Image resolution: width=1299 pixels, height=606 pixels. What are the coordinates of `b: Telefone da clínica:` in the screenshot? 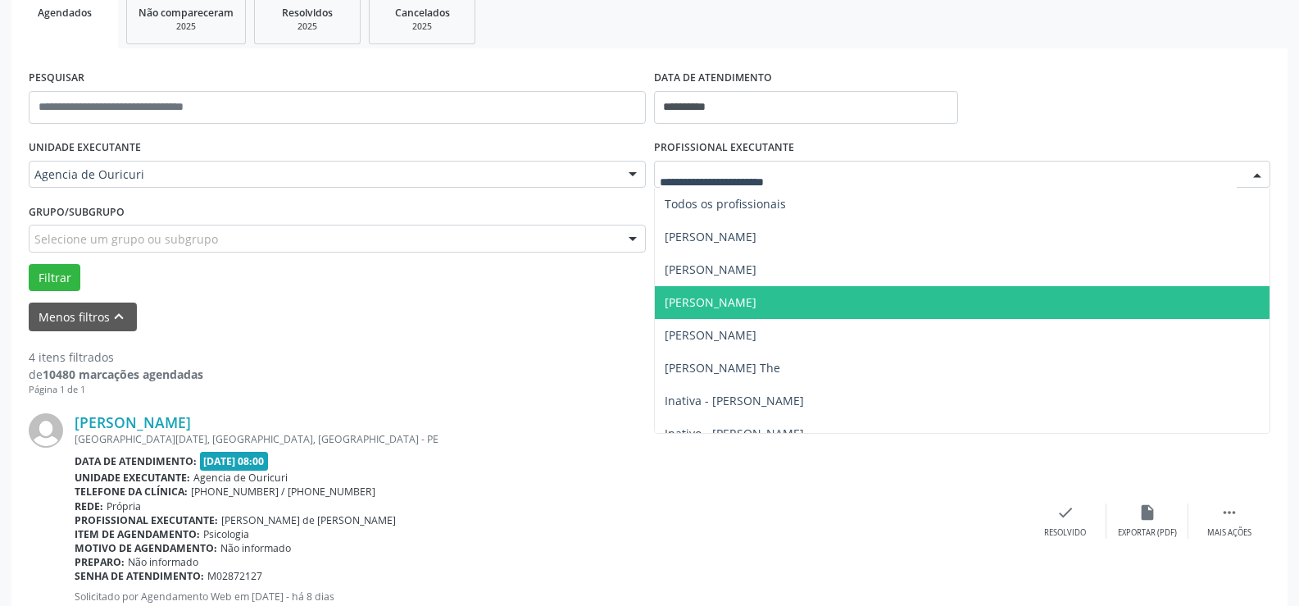 It's located at (131, 491).